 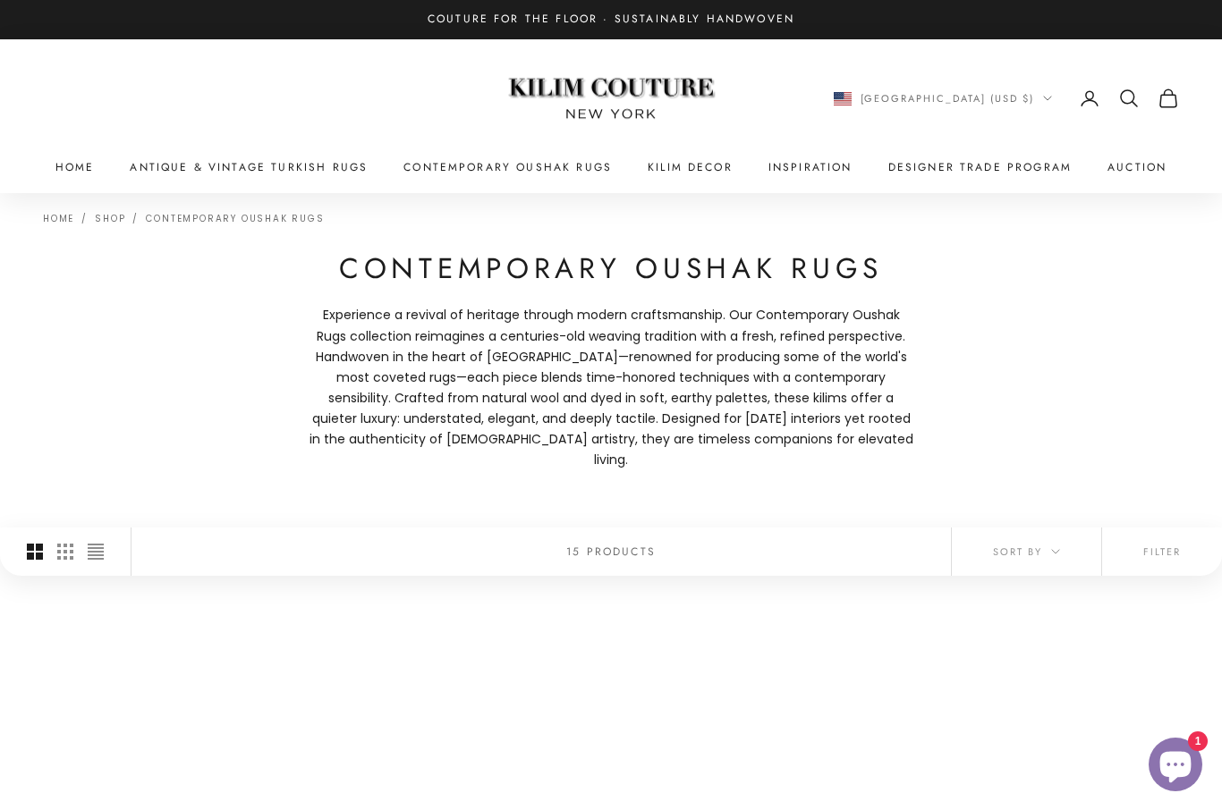 What do you see at coordinates (249, 167) in the screenshot?
I see `a: Antique & Vintage Turkish Rugs` at bounding box center [249, 167].